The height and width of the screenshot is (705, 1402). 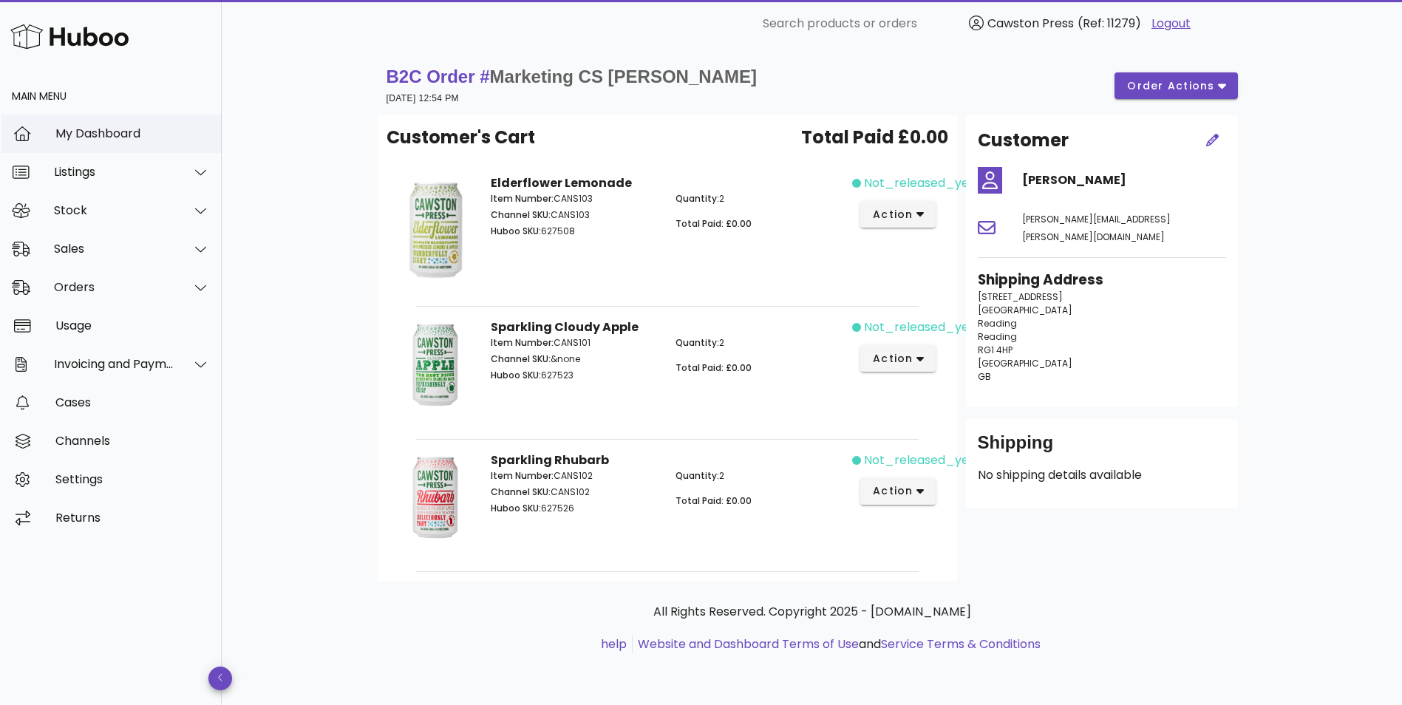 What do you see at coordinates (132, 441) in the screenshot?
I see `div: Channels` at bounding box center [132, 441].